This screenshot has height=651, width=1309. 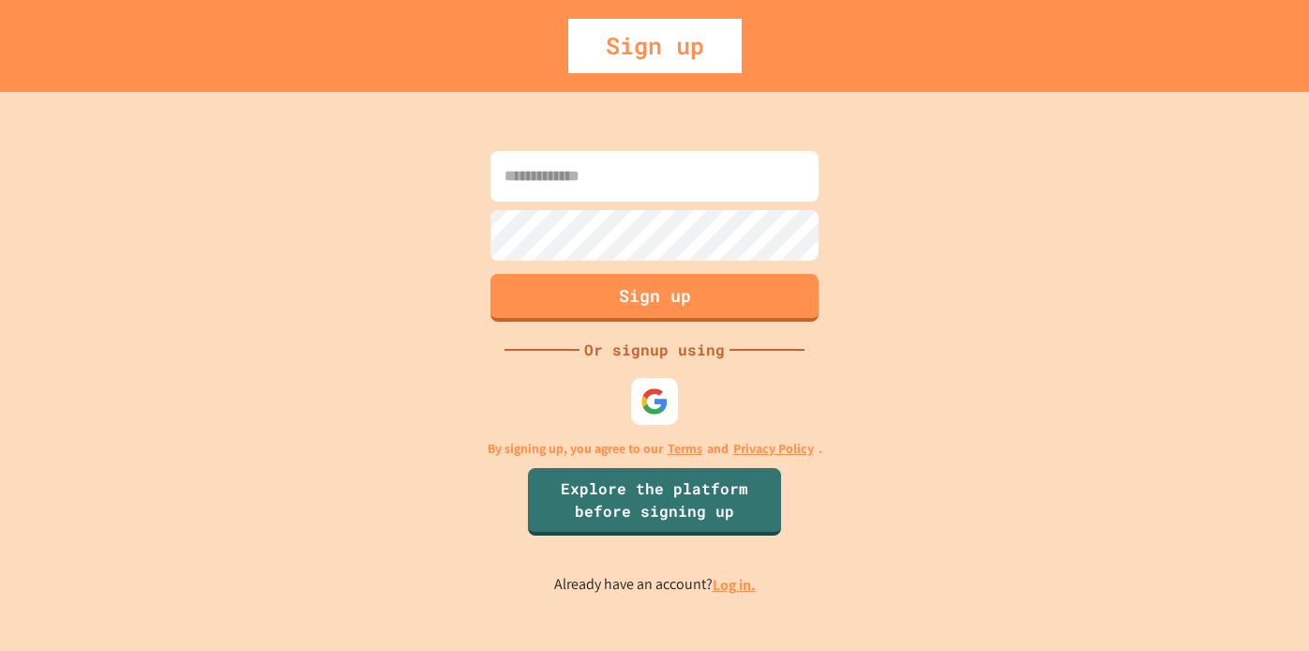 I want to click on div: Sign up, so click(x=654, y=46).